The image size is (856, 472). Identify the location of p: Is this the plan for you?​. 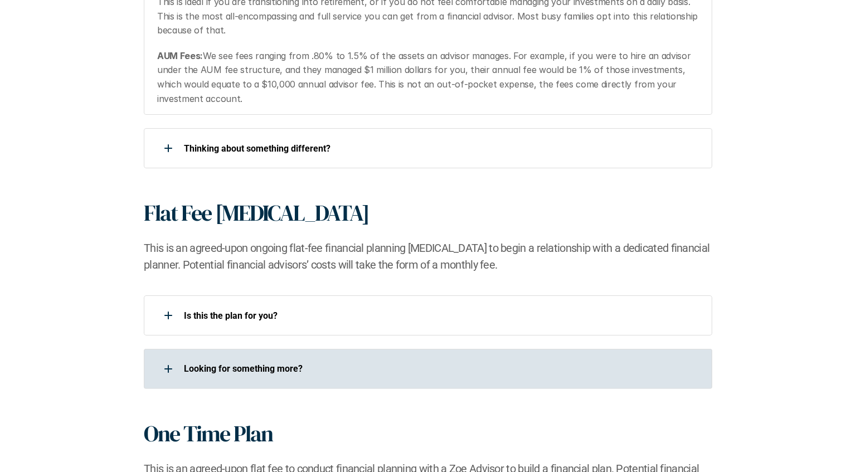
(441, 315).